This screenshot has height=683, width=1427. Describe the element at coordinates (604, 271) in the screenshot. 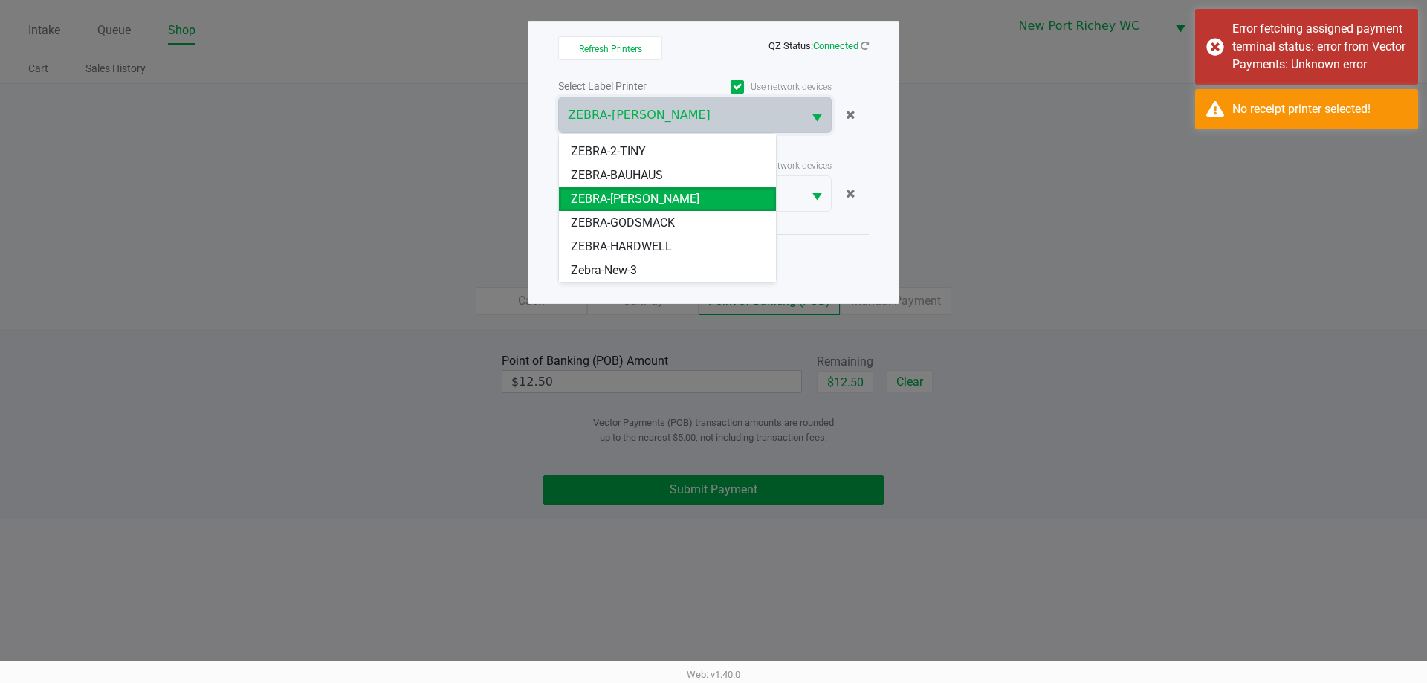

I see `span: Zebra-New-3` at that location.